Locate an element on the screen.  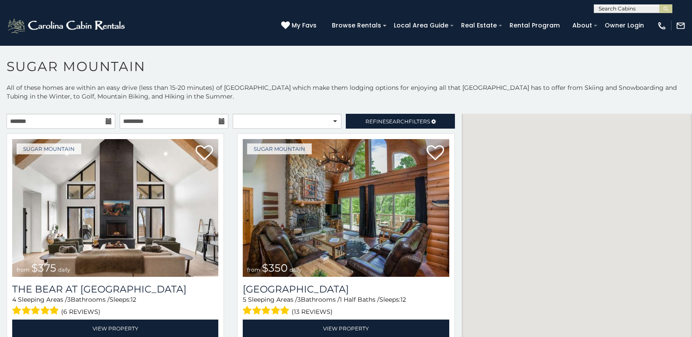
span: $350 is located at coordinates (275, 268).